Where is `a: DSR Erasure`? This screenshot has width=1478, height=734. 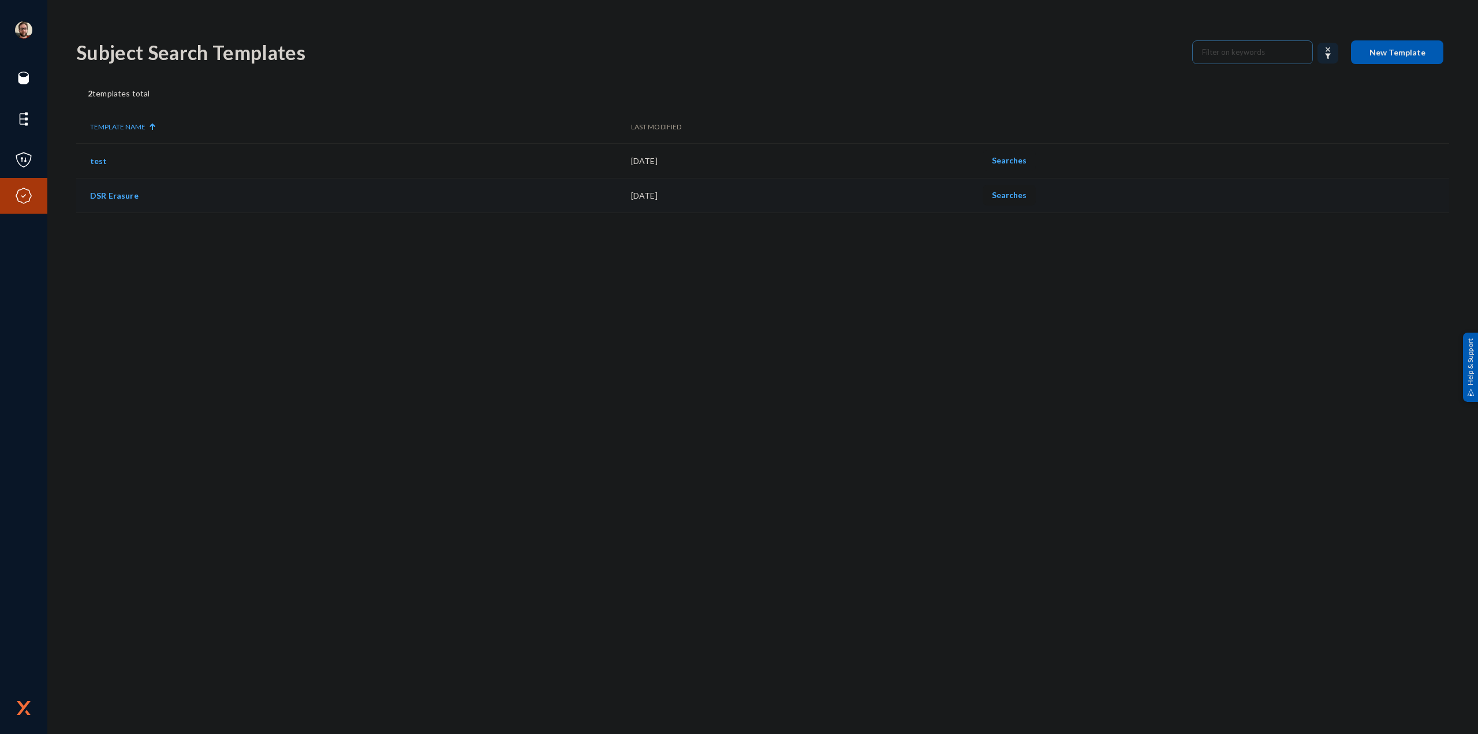
a: DSR Erasure is located at coordinates (114, 195).